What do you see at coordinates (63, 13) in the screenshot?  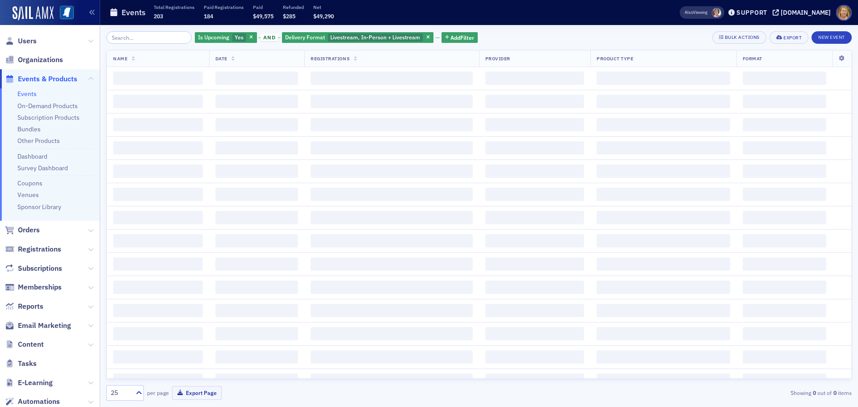 I see `a: View Homepage` at bounding box center [63, 13].